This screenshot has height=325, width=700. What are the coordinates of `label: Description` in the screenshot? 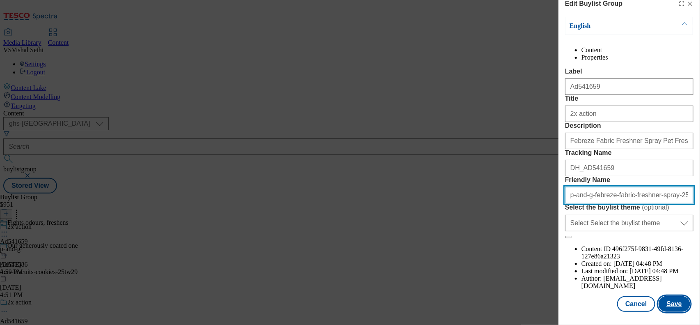 It's located at (629, 126).